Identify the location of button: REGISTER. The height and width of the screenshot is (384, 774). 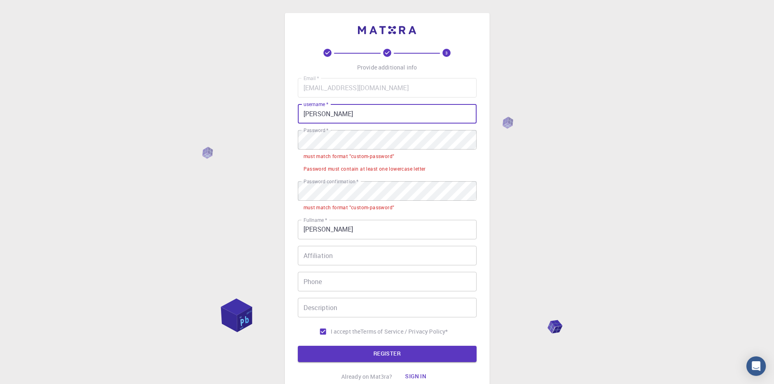
(387, 354).